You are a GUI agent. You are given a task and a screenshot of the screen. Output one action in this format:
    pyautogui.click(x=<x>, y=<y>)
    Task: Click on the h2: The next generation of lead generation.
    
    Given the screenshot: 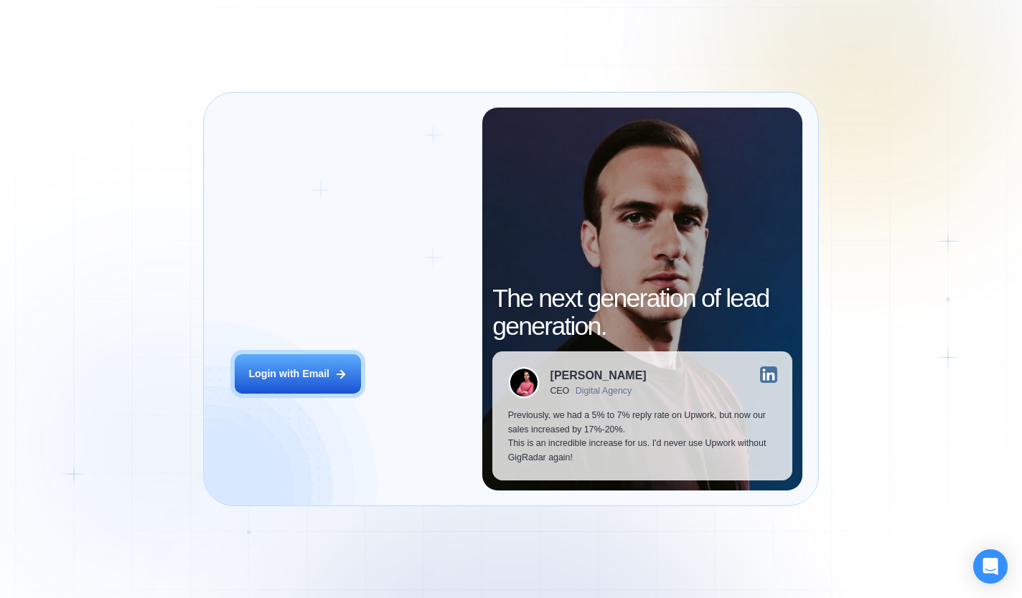 What is the action you would take?
    pyautogui.click(x=642, y=313)
    